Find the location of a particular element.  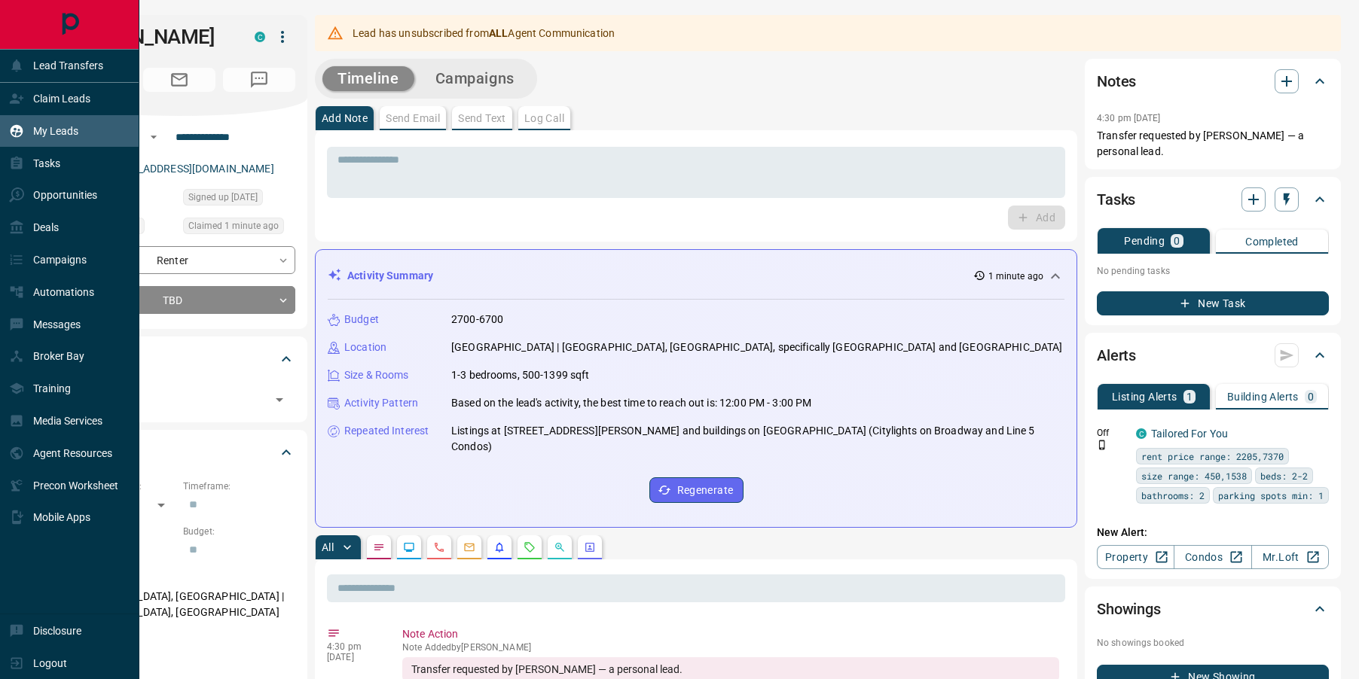

span: Message is located at coordinates (259, 80).